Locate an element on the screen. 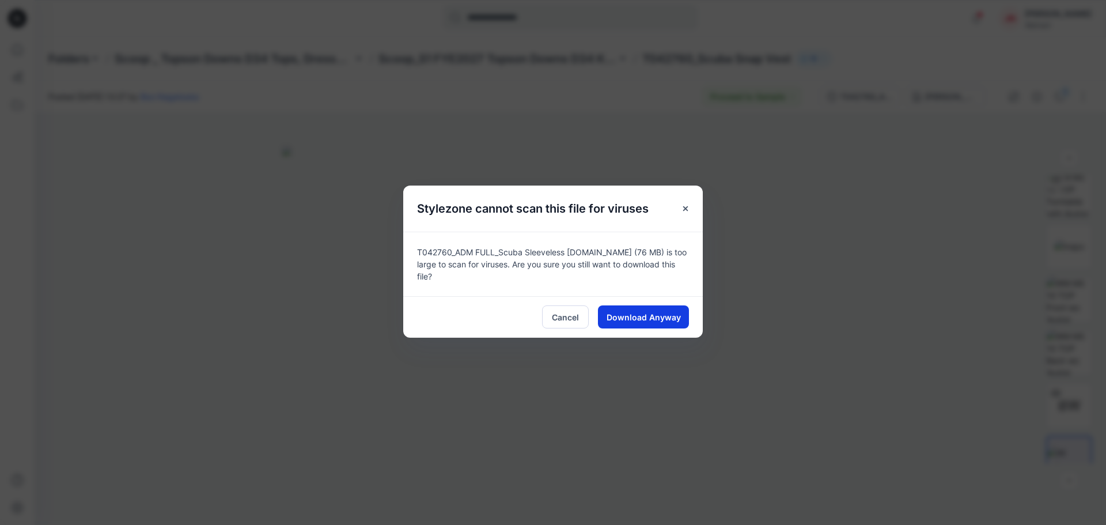  h5: Stylezone cannot scan this file for viruses is located at coordinates (533, 208).